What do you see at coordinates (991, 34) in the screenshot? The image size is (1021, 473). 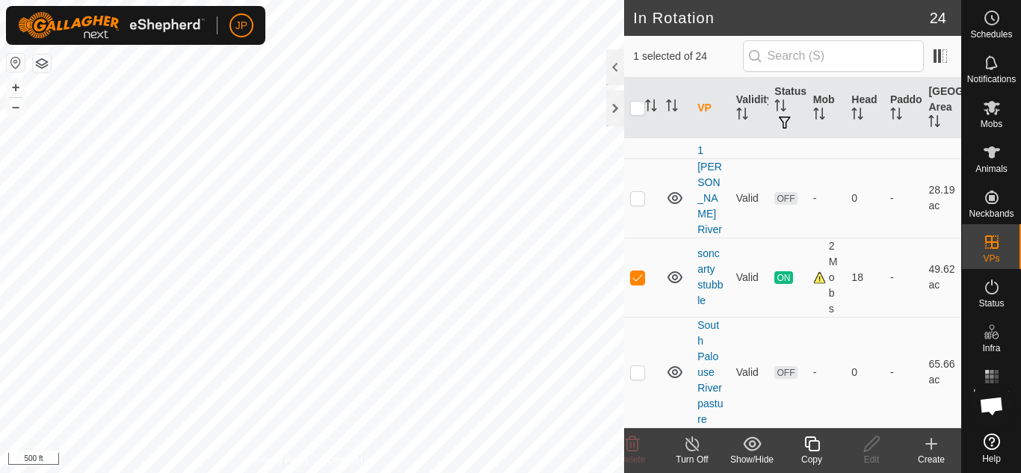 I see `span: Schedules` at bounding box center [991, 34].